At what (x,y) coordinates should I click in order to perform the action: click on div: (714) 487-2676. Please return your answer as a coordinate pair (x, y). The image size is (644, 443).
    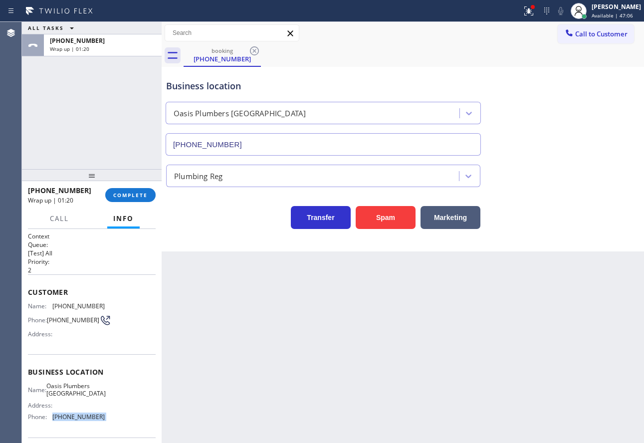
    Looking at the image, I should click on (222, 55).